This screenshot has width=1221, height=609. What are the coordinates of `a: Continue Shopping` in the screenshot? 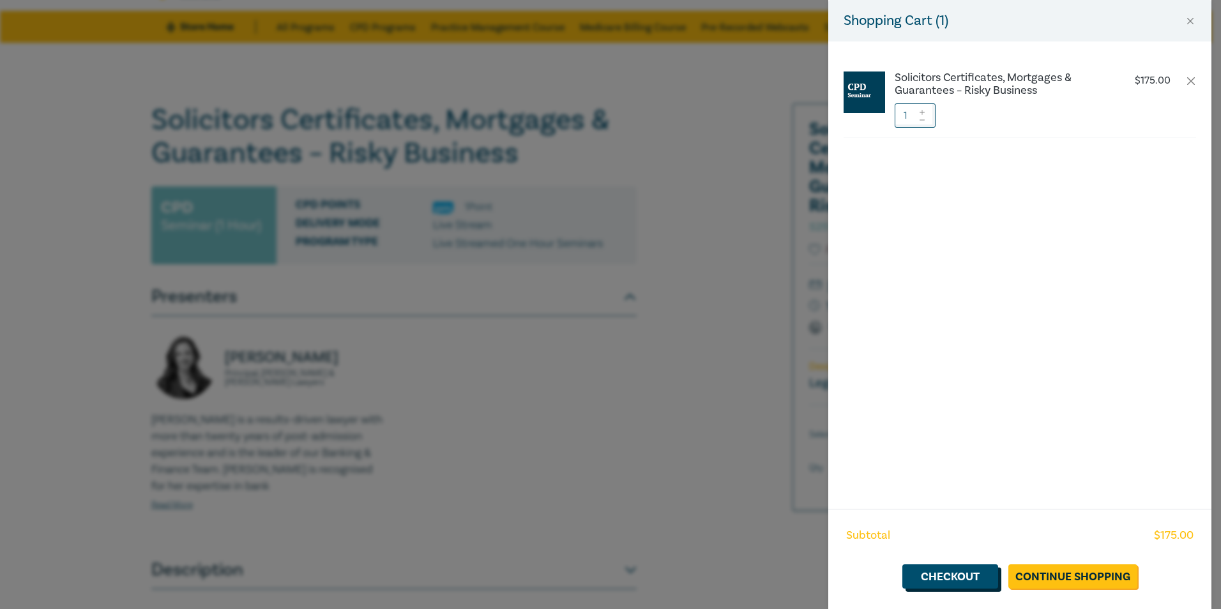 It's located at (1073, 577).